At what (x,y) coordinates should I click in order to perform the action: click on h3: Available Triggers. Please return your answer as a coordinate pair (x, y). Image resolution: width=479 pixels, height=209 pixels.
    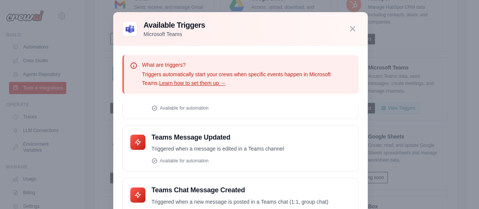
    Looking at the image, I should click on (174, 25).